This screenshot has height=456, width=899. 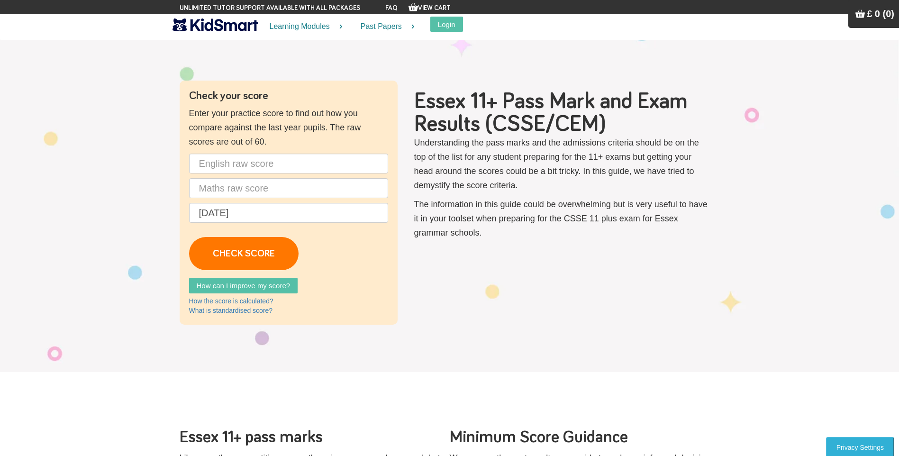 I want to click on h4: Check your score, so click(x=289, y=96).